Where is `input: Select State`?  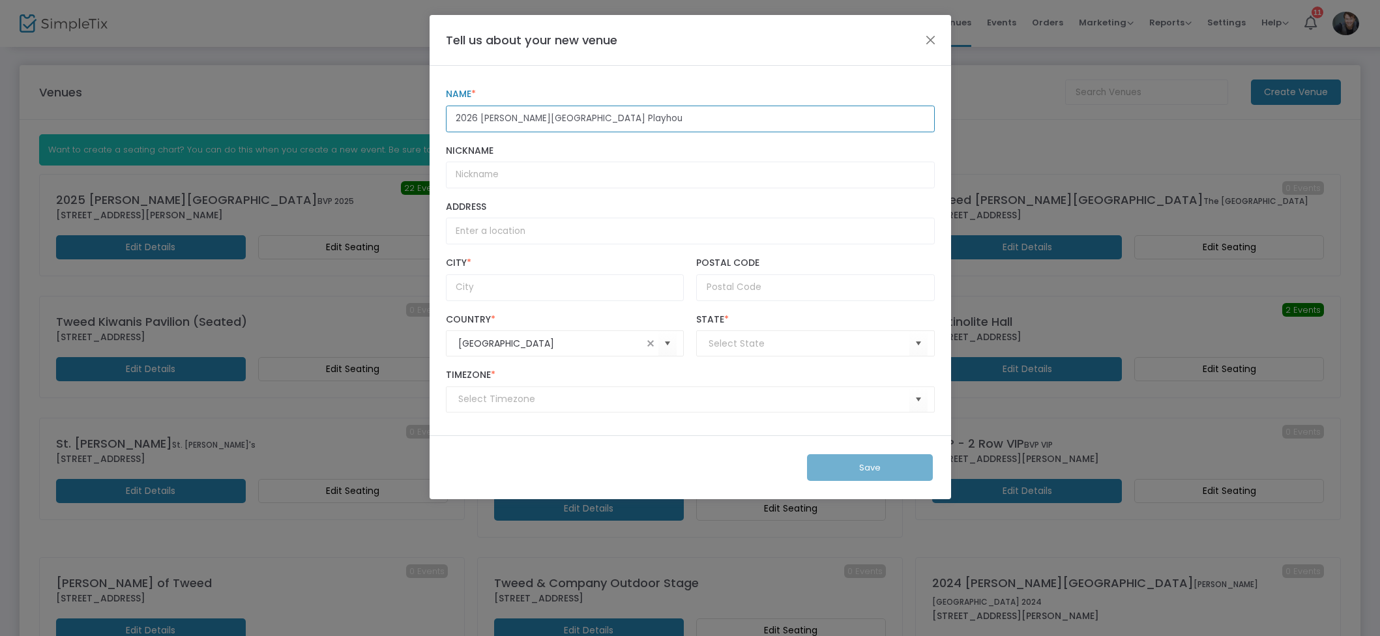 input: Select State is located at coordinates (809, 344).